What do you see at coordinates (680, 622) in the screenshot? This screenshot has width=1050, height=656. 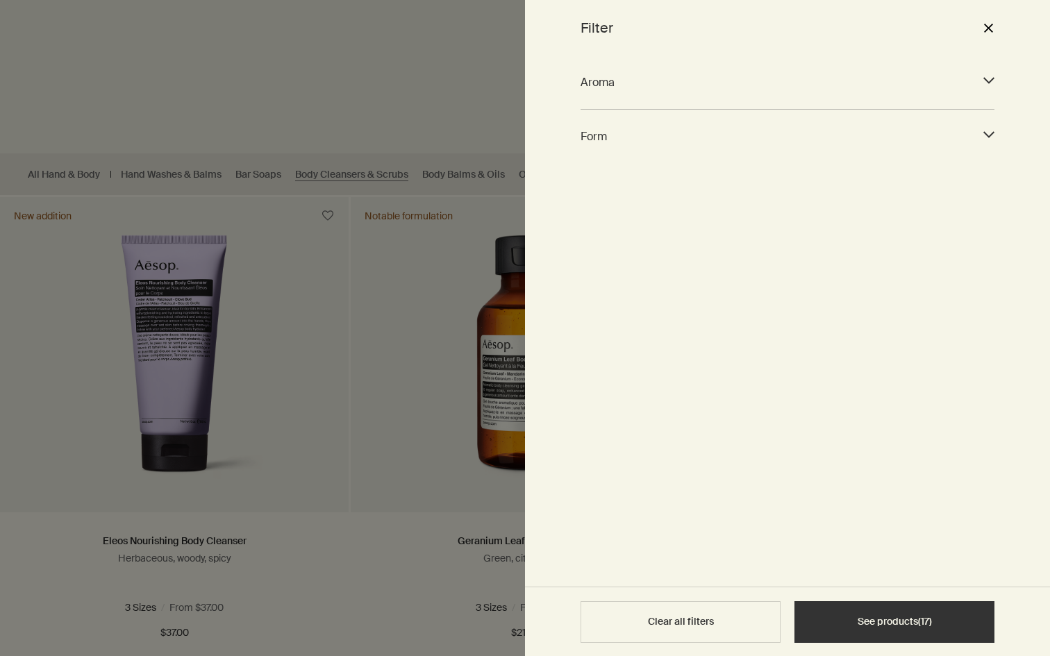 I see `button: Clear all filters` at bounding box center [680, 622].